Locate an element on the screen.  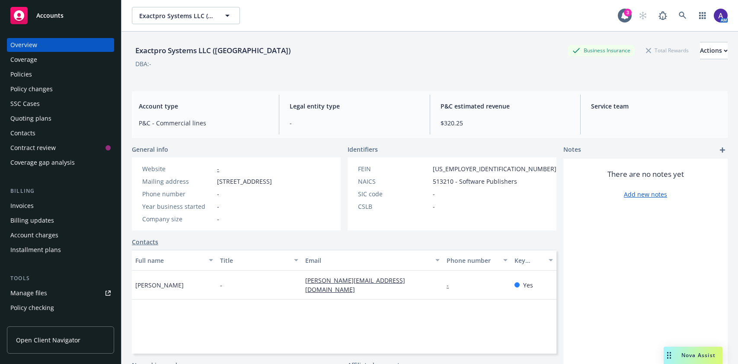
span: Yes is located at coordinates (528, 285).